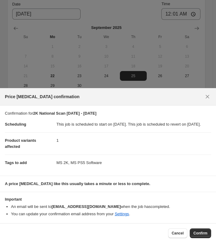  I want to click on button: Cancel, so click(178, 233).